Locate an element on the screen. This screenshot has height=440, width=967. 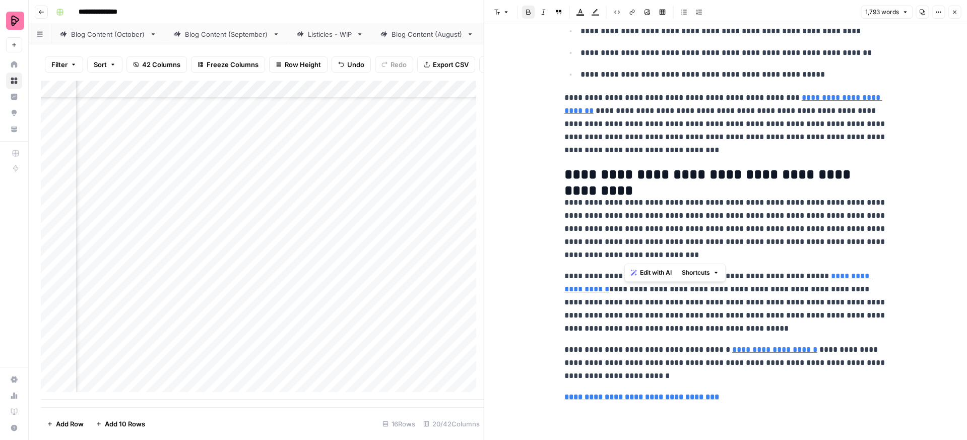
a: Listicles - WIP is located at coordinates (330, 34).